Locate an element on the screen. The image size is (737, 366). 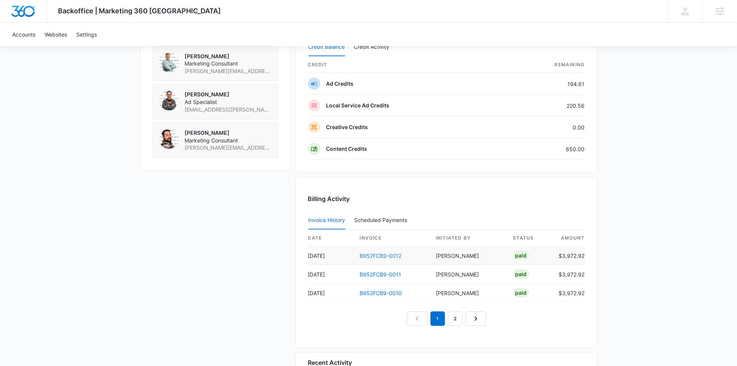
nav: Pagination is located at coordinates (447, 319).